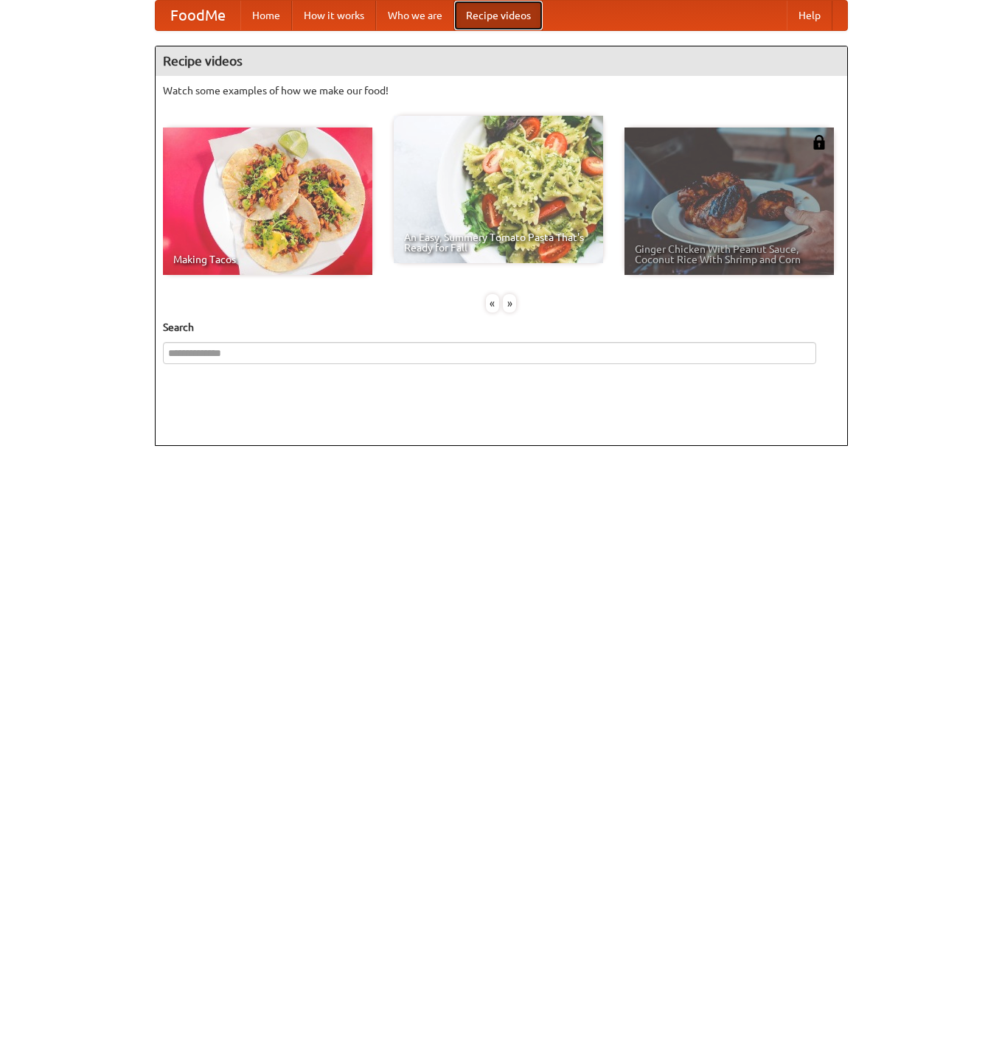 This screenshot has width=1002, height=1043. What do you see at coordinates (810, 15) in the screenshot?
I see `a: Help` at bounding box center [810, 15].